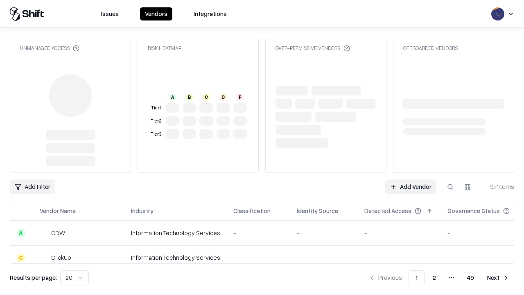  I want to click on div: Governance Status, so click(473, 210).